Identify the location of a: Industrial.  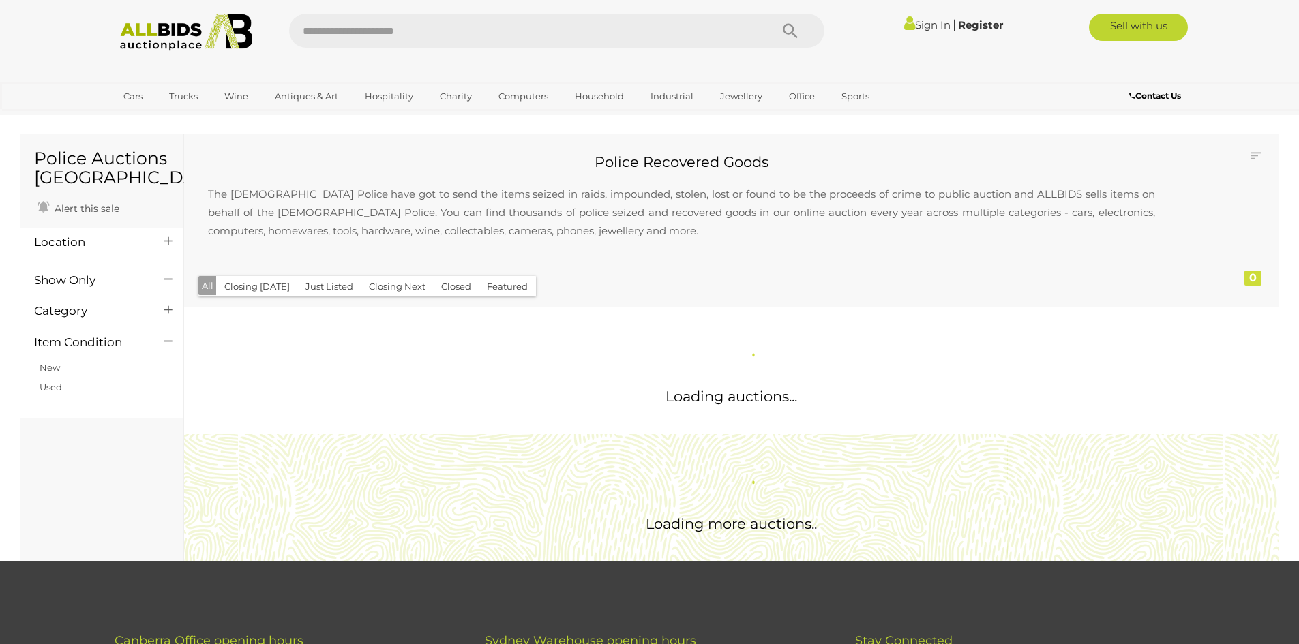
(672, 96).